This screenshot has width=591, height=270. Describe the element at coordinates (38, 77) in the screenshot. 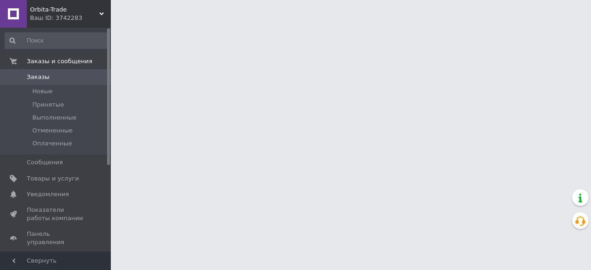

I see `span: Заказы` at that location.